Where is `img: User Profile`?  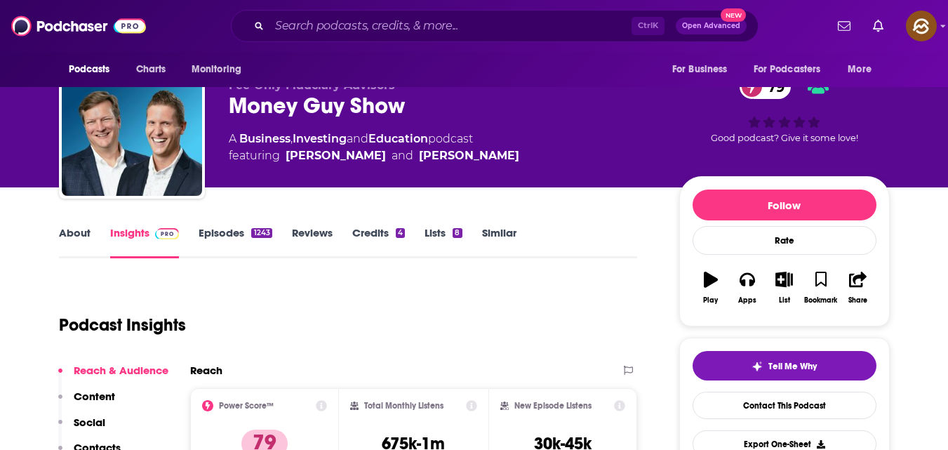
img: User Profile is located at coordinates (921, 26).